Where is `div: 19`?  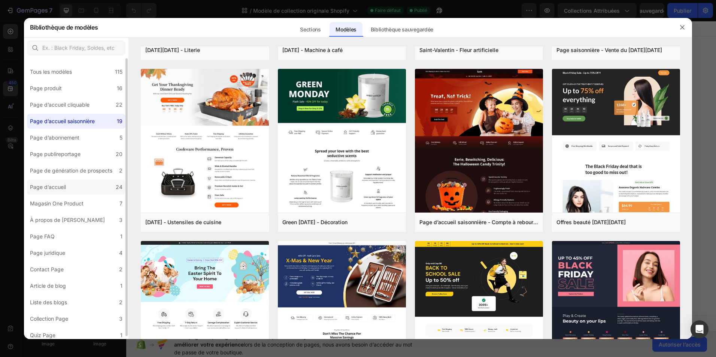 div: 19 is located at coordinates (119, 121).